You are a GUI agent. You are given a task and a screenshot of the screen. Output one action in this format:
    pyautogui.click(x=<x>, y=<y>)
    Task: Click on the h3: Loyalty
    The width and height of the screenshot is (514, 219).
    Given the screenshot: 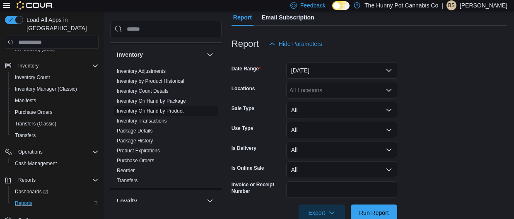 What is the action you would take?
    pyautogui.click(x=127, y=201)
    